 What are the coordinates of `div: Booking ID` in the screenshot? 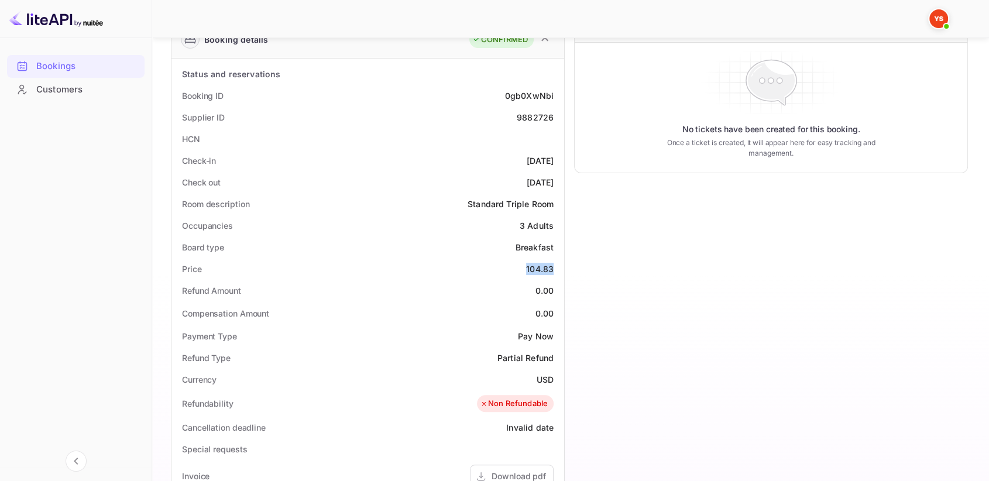 It's located at (202, 95).